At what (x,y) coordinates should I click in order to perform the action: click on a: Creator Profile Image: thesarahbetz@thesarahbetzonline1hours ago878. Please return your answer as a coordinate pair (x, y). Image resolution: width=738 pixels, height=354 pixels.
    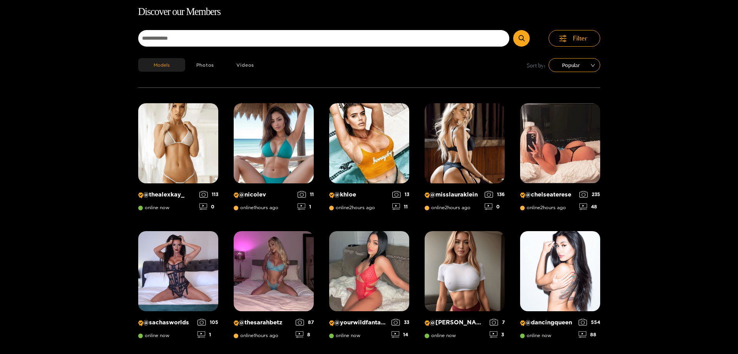
    Looking at the image, I should click on (274, 287).